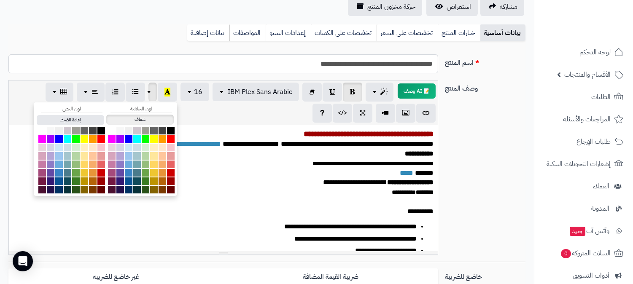  I want to click on span: أدوات التسويق, so click(591, 276).